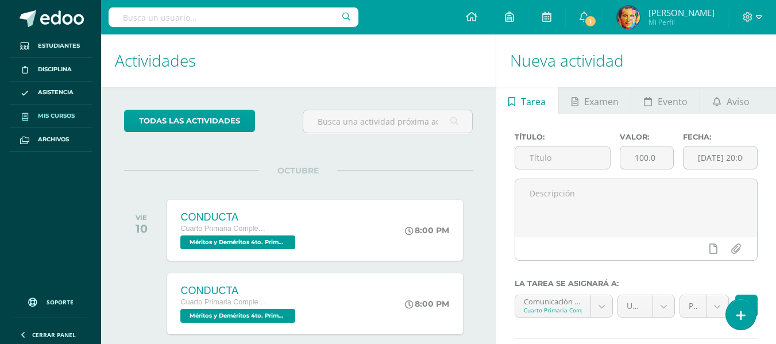 The width and height of the screenshot is (776, 344). What do you see at coordinates (601, 102) in the screenshot?
I see `span: Examen` at bounding box center [601, 102].